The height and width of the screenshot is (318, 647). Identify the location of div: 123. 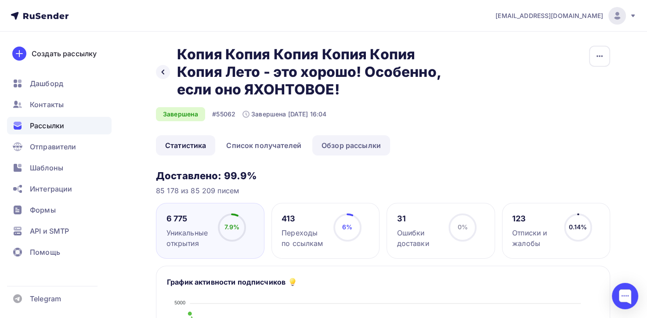
(534, 219).